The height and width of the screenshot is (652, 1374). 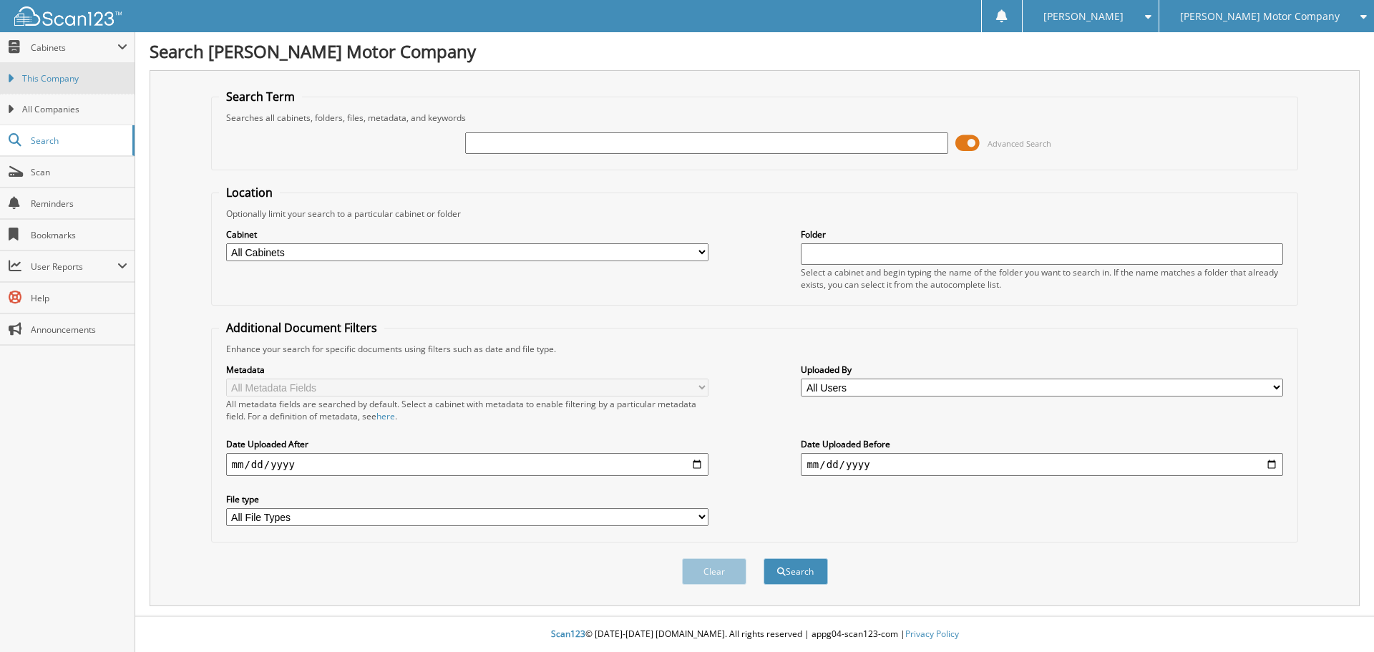 What do you see at coordinates (386, 416) in the screenshot?
I see `a: here` at bounding box center [386, 416].